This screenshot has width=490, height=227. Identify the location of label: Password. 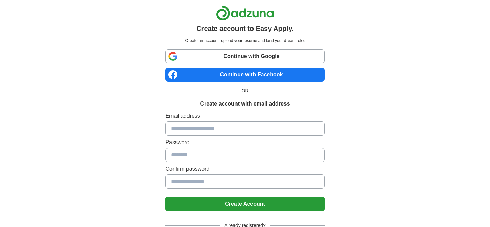
(244, 143).